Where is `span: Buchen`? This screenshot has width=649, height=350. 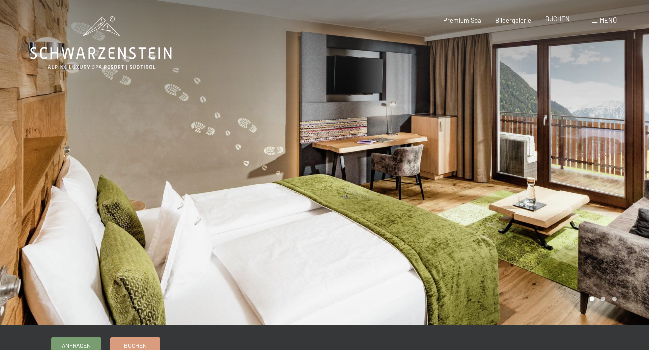 span: Buchen is located at coordinates (135, 345).